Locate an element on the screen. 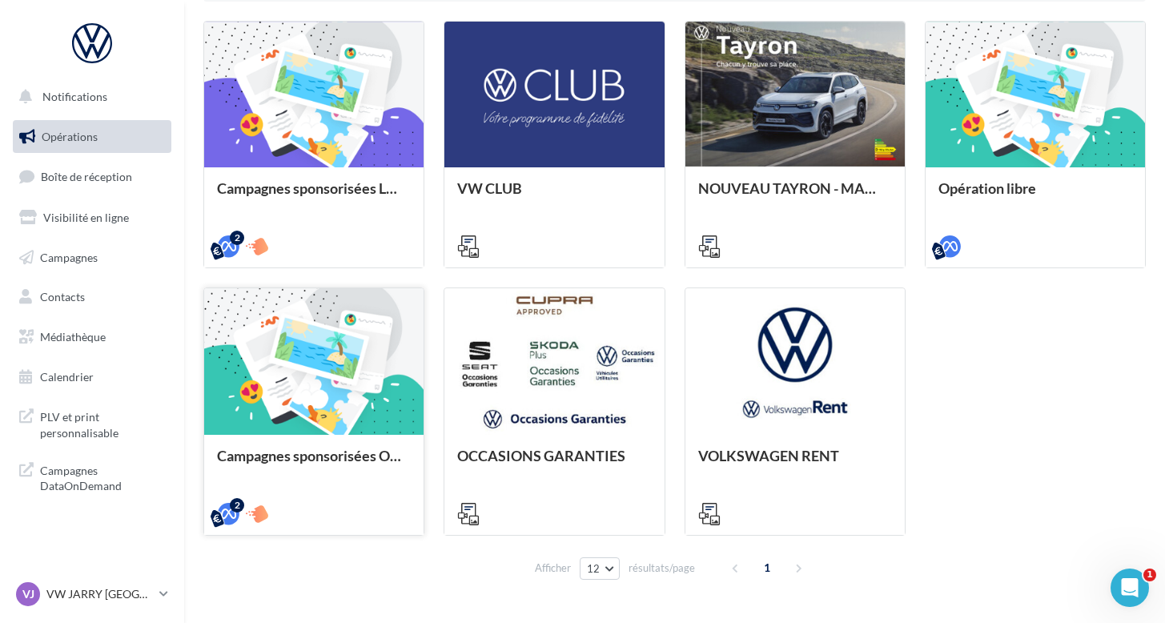 The height and width of the screenshot is (623, 1165). a: PLV et print personnalisable is located at coordinates (92, 423).